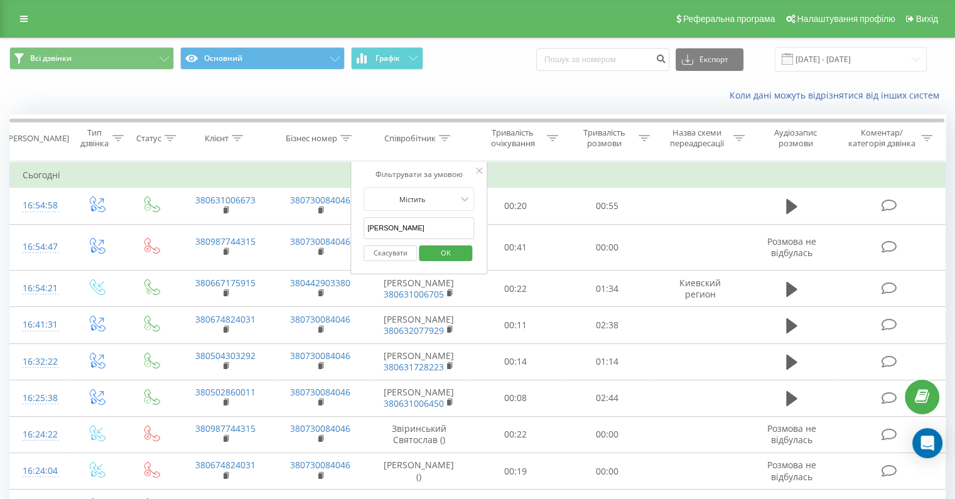 This screenshot has height=499, width=955. Describe the element at coordinates (446, 252) in the screenshot. I see `span: OK` at that location.